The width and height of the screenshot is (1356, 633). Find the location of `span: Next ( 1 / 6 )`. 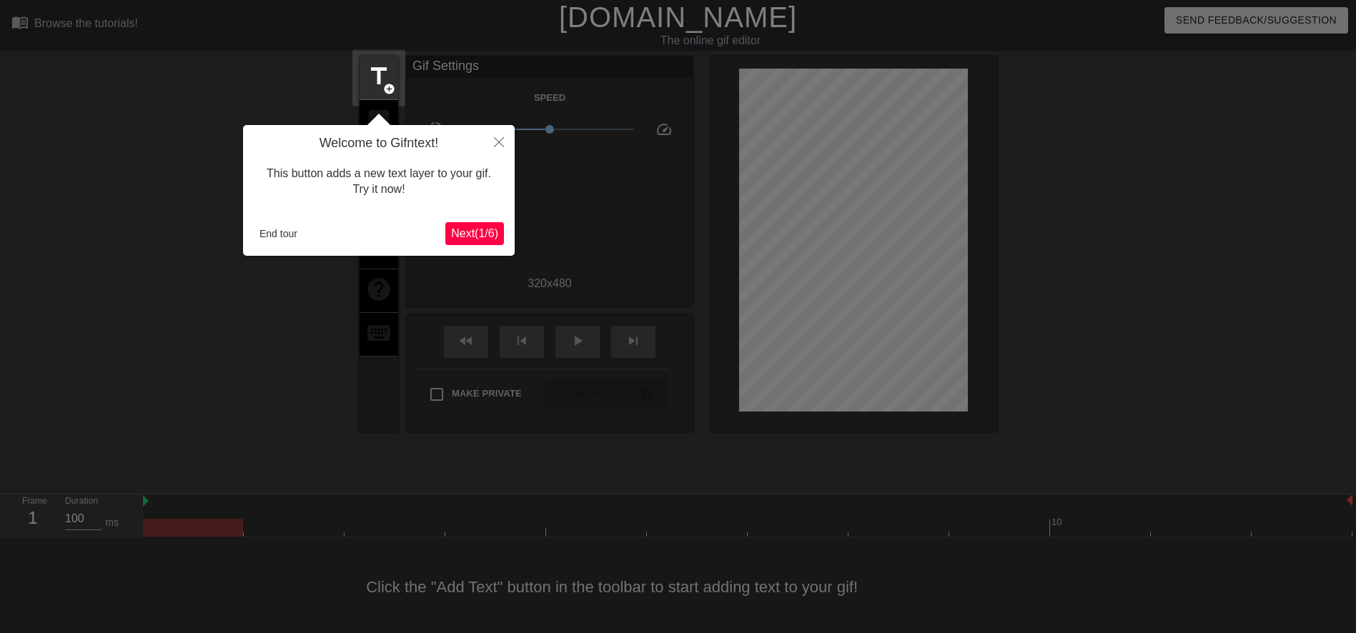

span: Next ( 1 / 6 ) is located at coordinates (474, 233).